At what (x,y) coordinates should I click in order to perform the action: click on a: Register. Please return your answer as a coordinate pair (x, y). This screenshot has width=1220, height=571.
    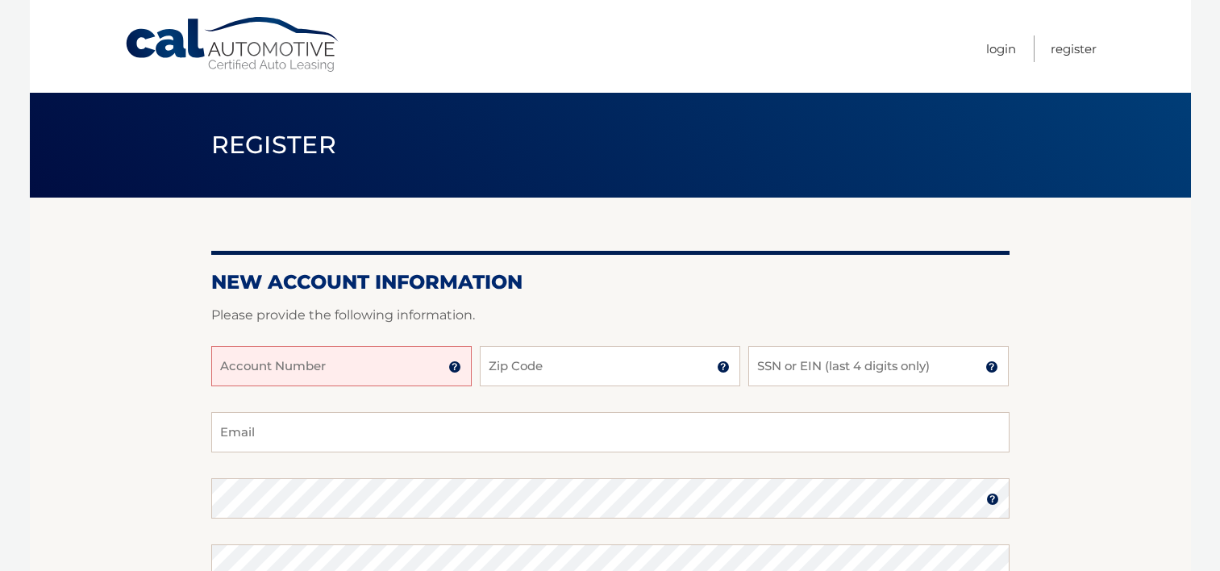
    Looking at the image, I should click on (1073, 48).